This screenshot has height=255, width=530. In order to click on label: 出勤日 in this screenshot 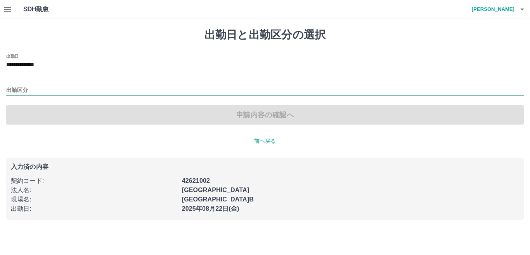, I will do `click(12, 56)`.